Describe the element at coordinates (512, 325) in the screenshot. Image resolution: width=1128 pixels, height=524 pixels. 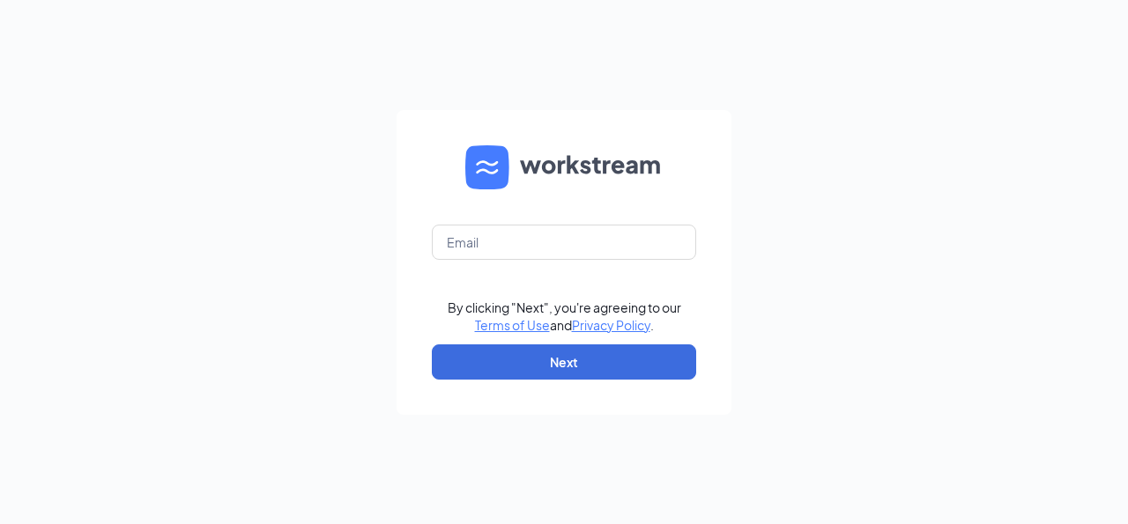
I see `a: Terms of Use` at that location.